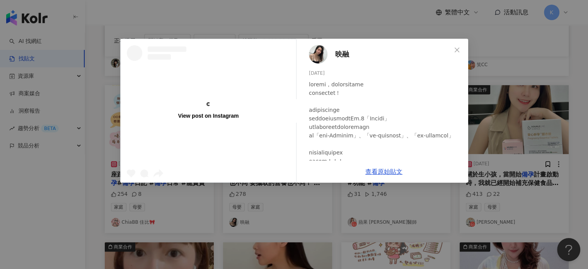  What do you see at coordinates (457, 50) in the screenshot?
I see `button: Close` at bounding box center [457, 50].